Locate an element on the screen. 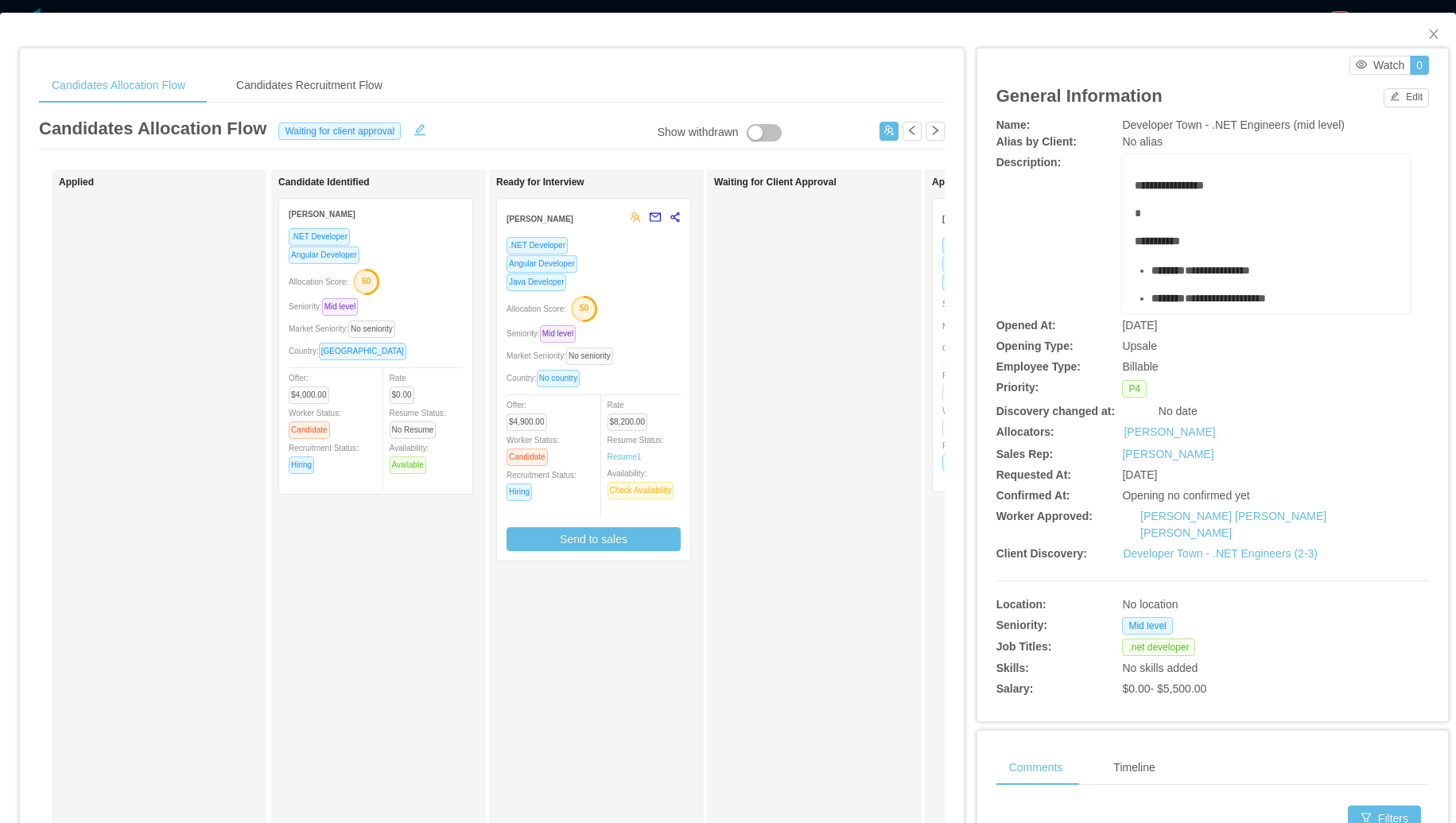  b: Skills: is located at coordinates (1013, 668).